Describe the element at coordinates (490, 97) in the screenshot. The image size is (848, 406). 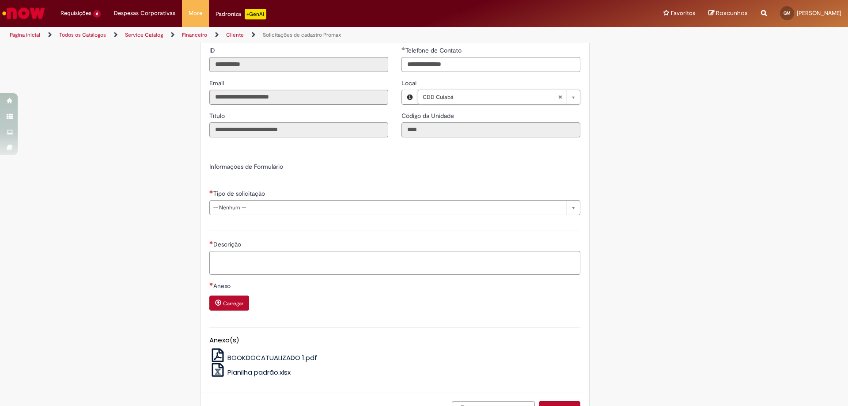
I see `span: CDD Cuiabá` at that location.